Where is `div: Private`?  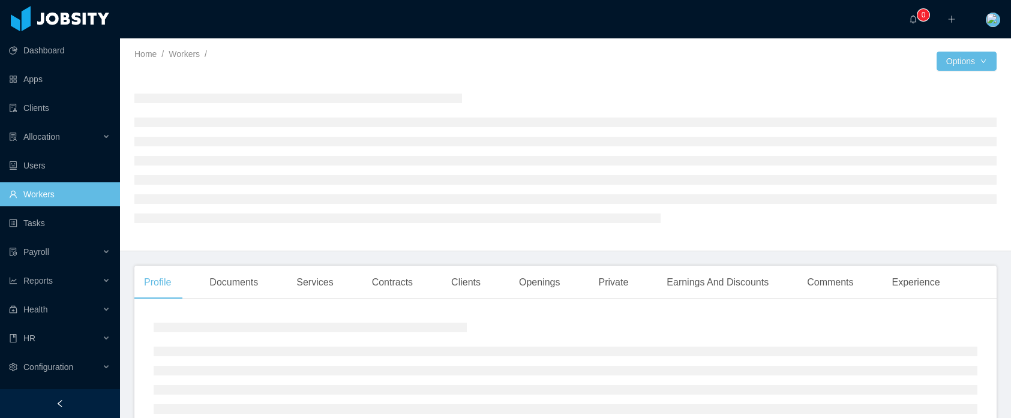 div: Private is located at coordinates (614, 283).